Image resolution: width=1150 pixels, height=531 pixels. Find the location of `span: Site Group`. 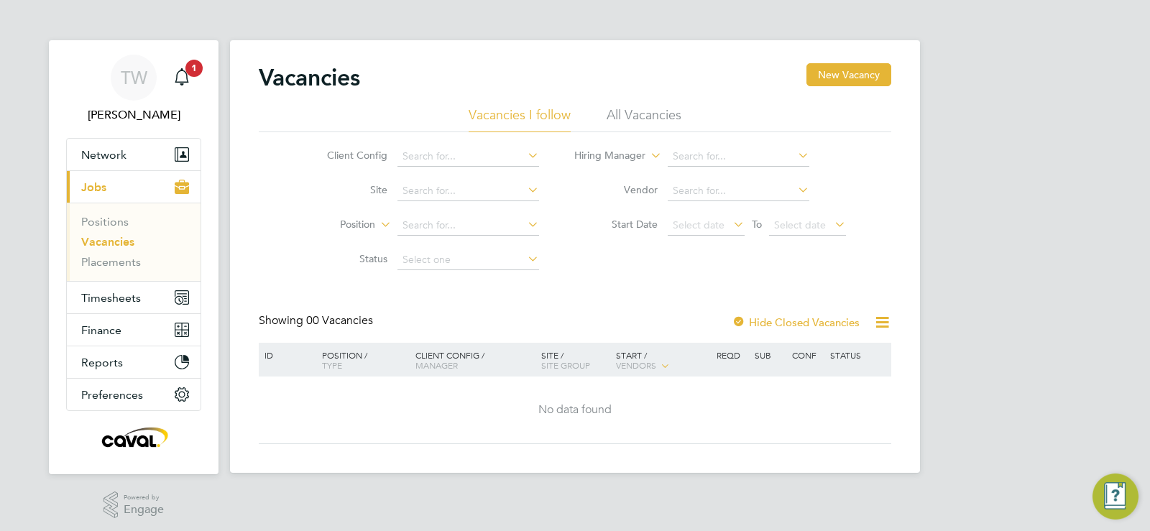

span: Site Group is located at coordinates (565, 365).